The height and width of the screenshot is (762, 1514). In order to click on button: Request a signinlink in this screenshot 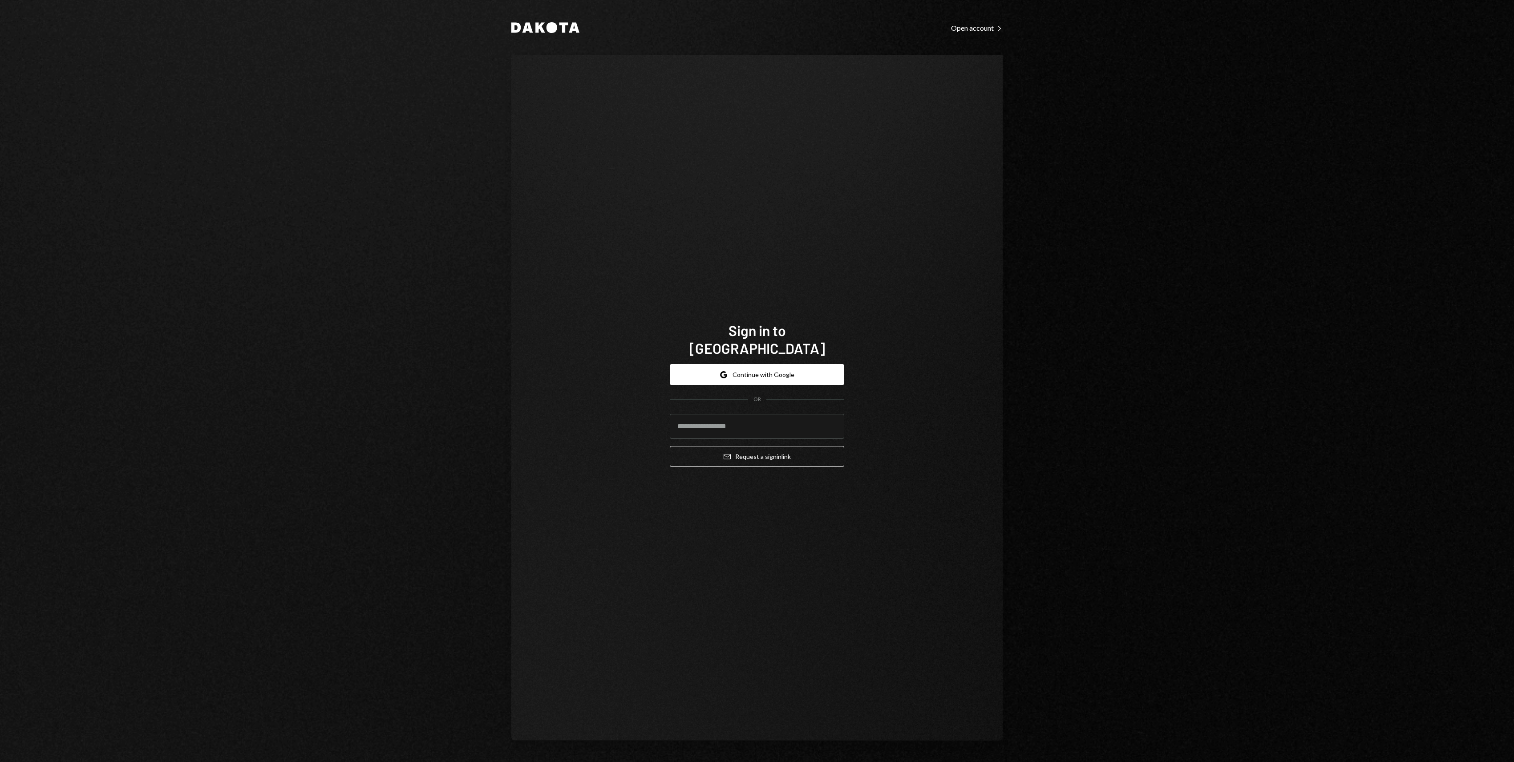, I will do `click(757, 456)`.